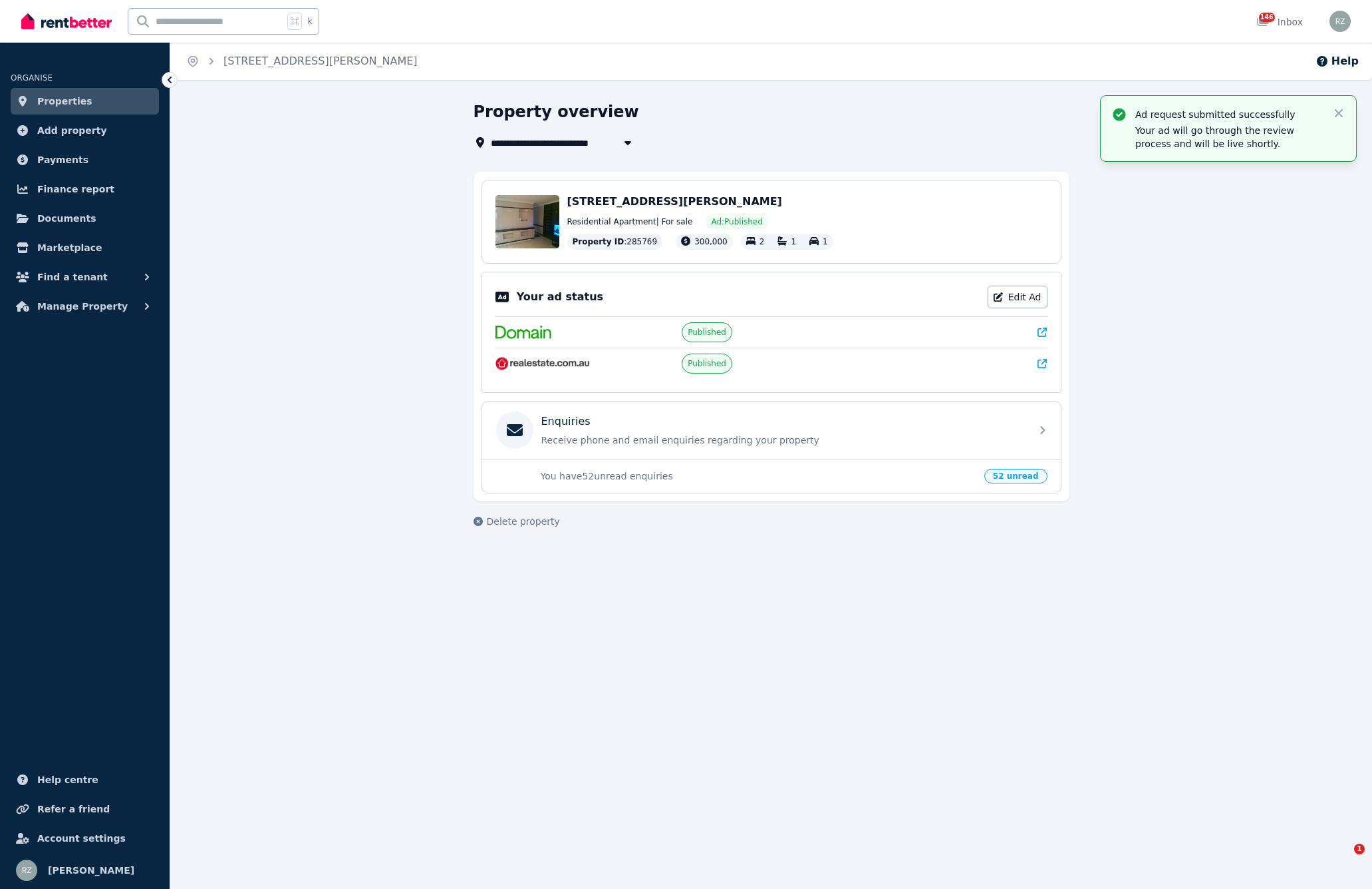 This screenshot has height=889, width=1372. Describe the element at coordinates (599, 242) in the screenshot. I see `span: Property ID` at that location.